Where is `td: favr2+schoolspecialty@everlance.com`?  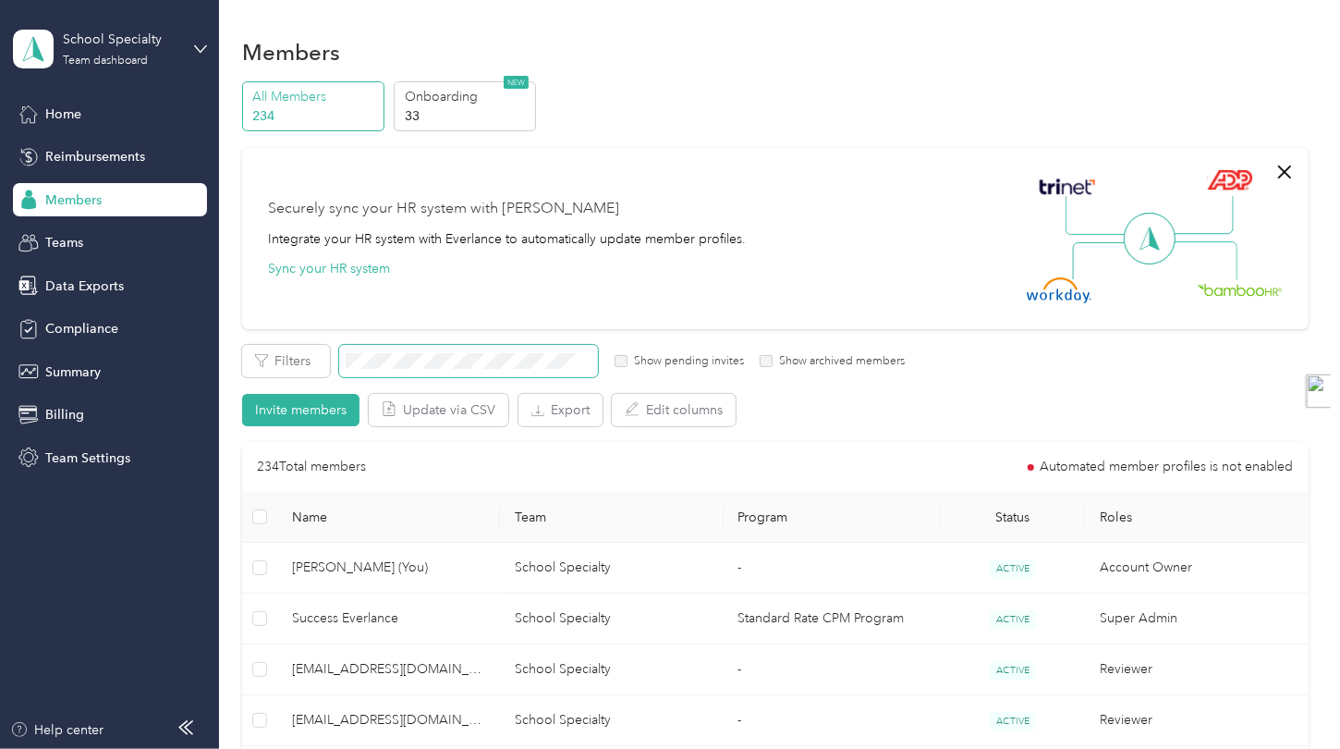
td: favr2+schoolspecialty@everlance.com is located at coordinates (388, 720).